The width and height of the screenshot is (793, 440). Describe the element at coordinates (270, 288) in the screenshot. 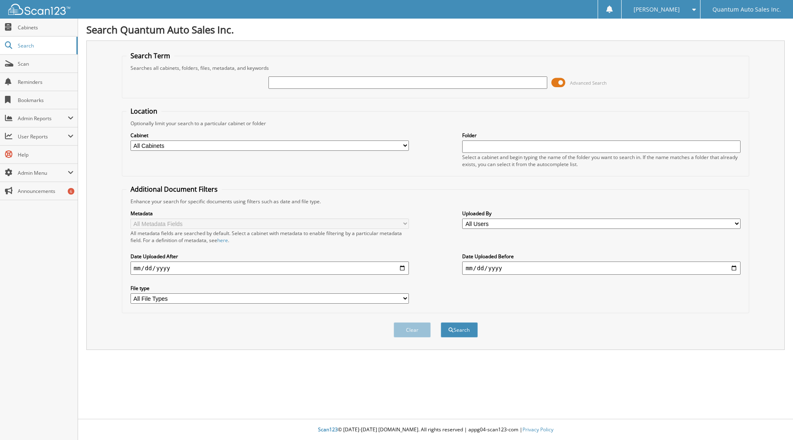

I see `label: File type` at that location.